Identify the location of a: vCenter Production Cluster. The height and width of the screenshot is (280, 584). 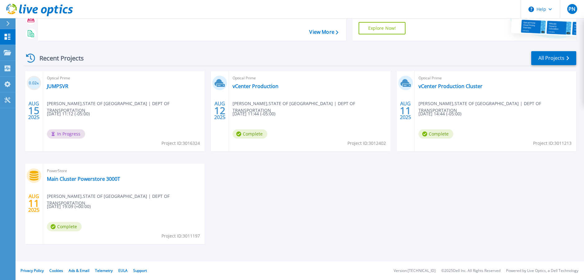
(450, 86).